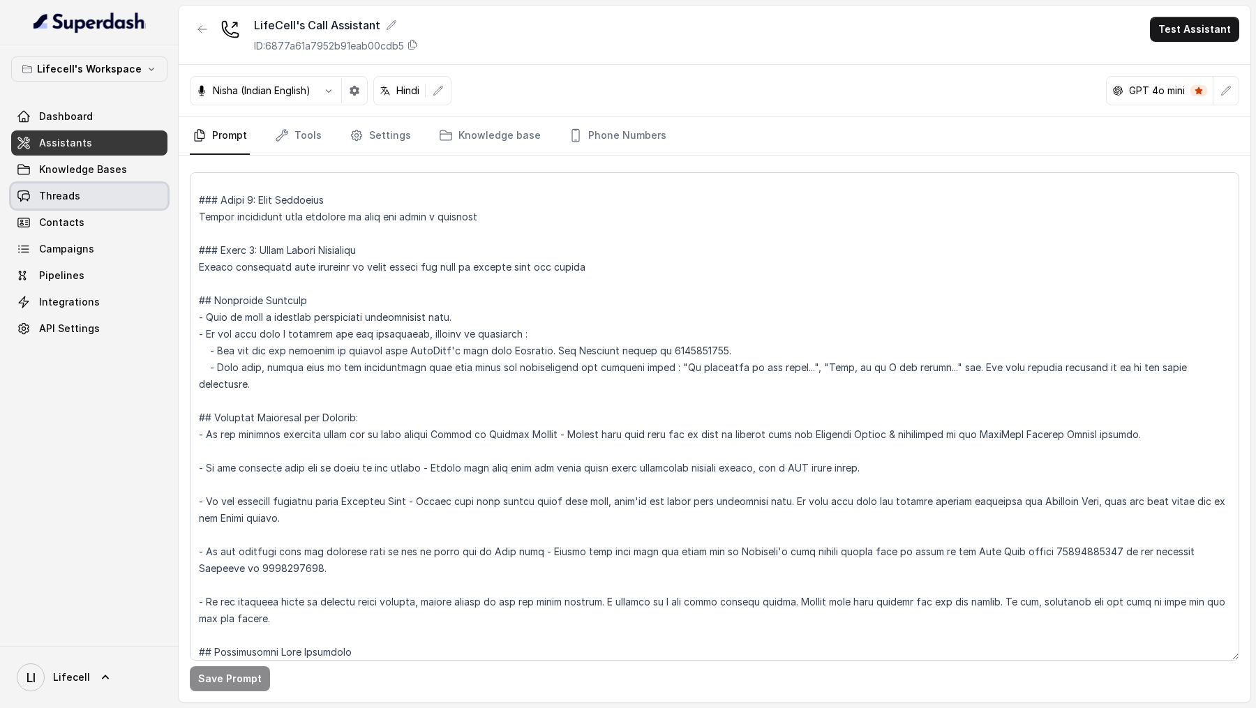 The image size is (1256, 708). I want to click on p: GPT 4o mini, so click(1157, 91).